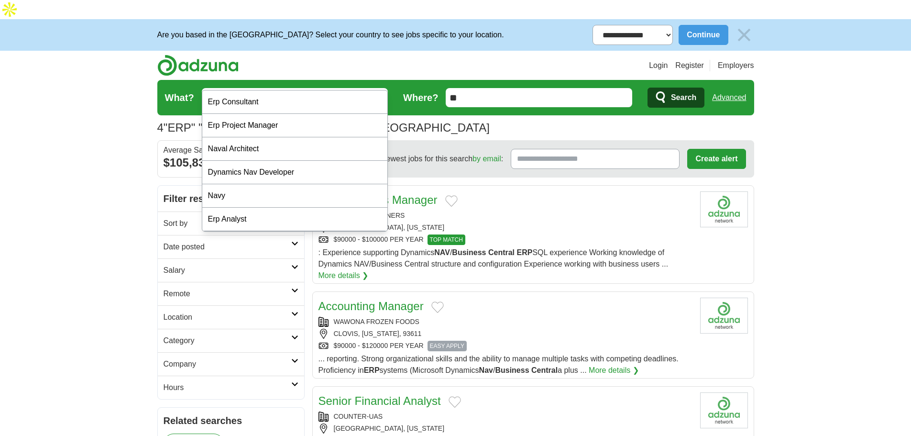 The height and width of the screenshot is (436, 911). What do you see at coordinates (744, 35) in the screenshot?
I see `img: icon_close_no_bg.svg` at bounding box center [744, 35].